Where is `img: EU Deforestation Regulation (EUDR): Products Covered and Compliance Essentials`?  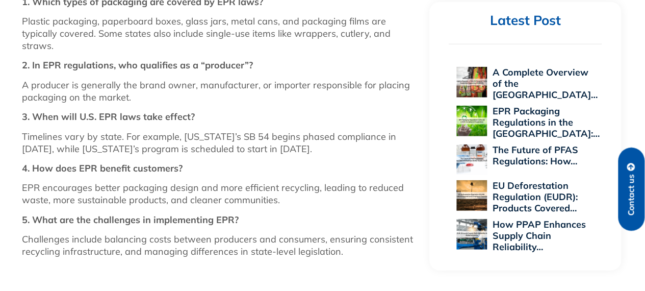 img: EU Deforestation Regulation (EUDR): Products Covered and Compliance Essentials is located at coordinates (471, 195).